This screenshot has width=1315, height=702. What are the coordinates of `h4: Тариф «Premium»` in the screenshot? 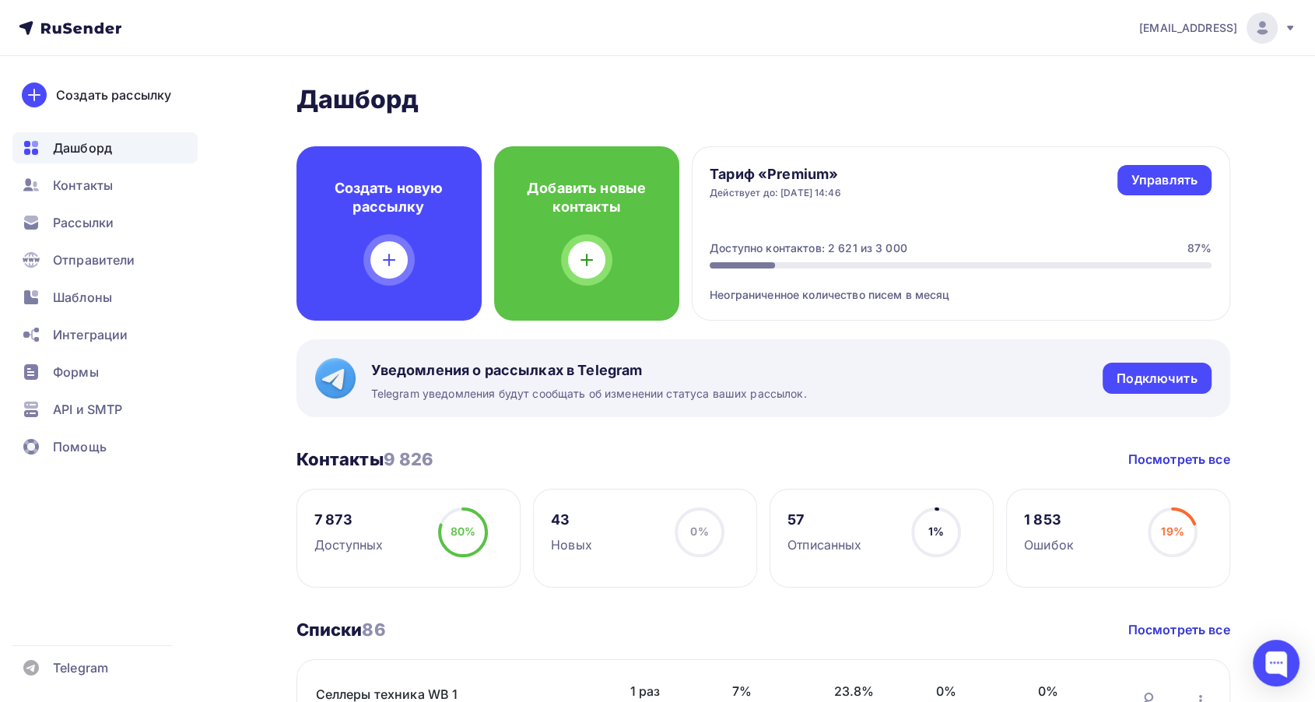 It's located at (775, 174).